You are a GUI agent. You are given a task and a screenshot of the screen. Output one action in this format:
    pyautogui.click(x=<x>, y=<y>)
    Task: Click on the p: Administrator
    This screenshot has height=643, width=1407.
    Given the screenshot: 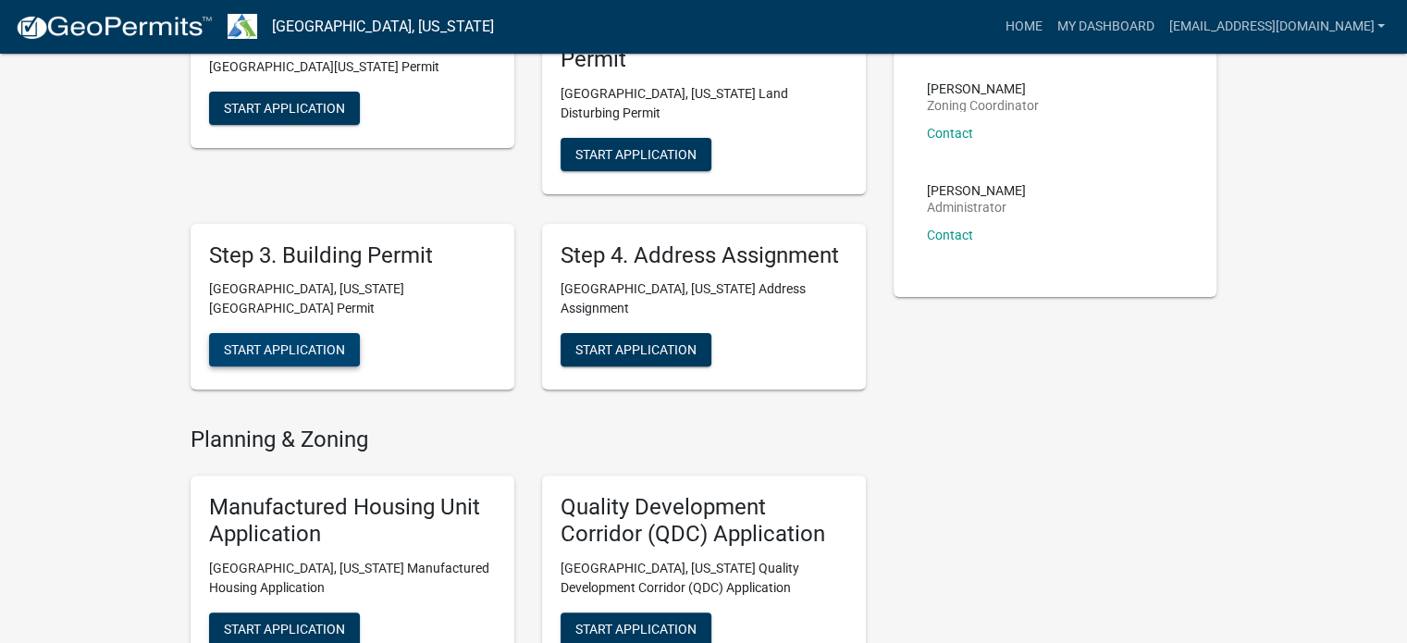 What is the action you would take?
    pyautogui.click(x=976, y=207)
    